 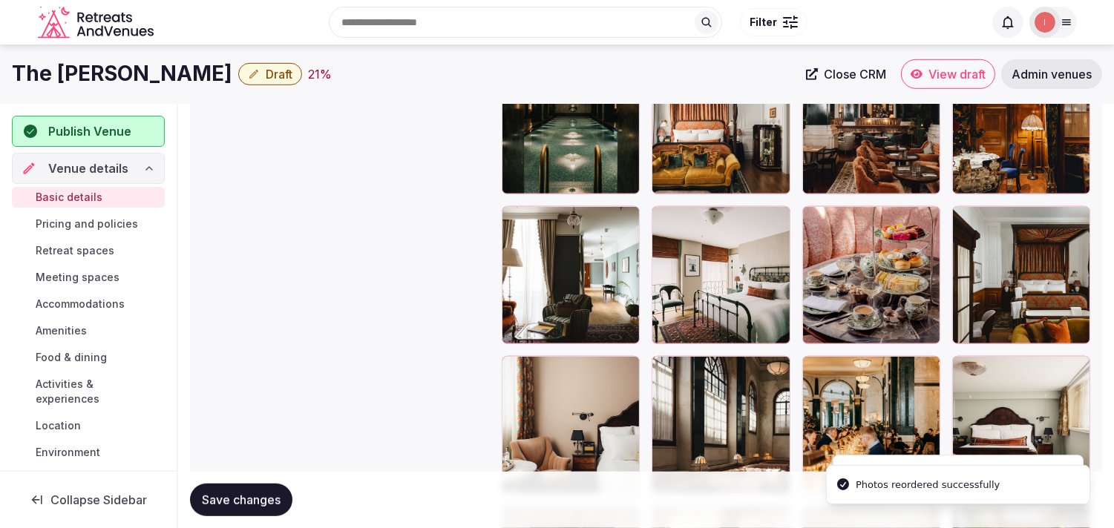 What do you see at coordinates (88, 131) in the screenshot?
I see `div: Publish Venue` at bounding box center [88, 131].